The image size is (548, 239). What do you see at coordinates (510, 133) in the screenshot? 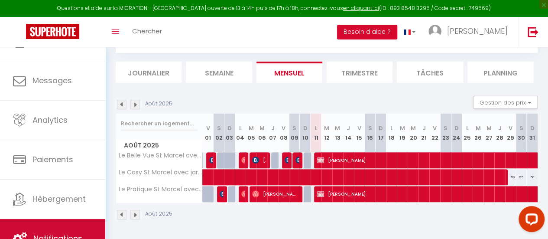
I see `th: 29` at bounding box center [510, 133].